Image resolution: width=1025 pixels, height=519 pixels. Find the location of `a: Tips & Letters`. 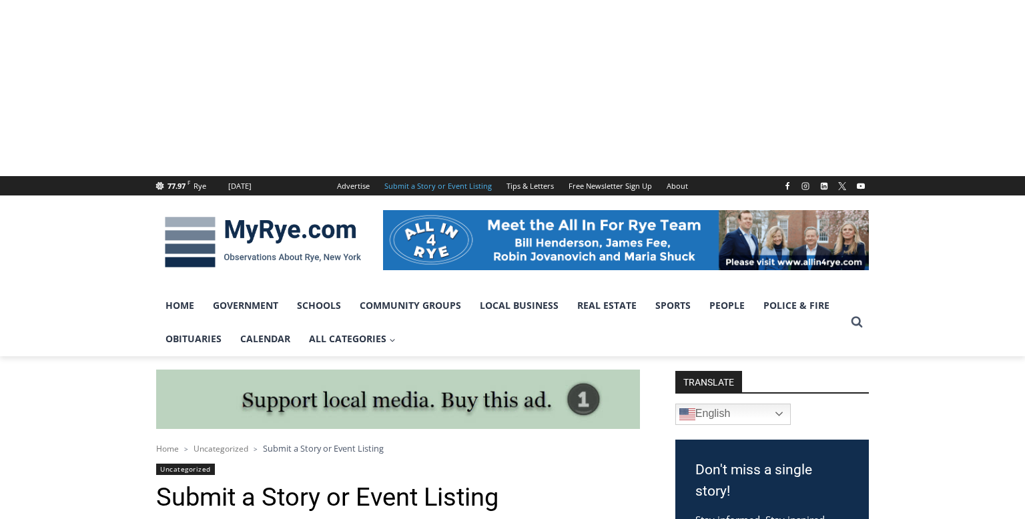

a: Tips & Letters is located at coordinates (530, 185).